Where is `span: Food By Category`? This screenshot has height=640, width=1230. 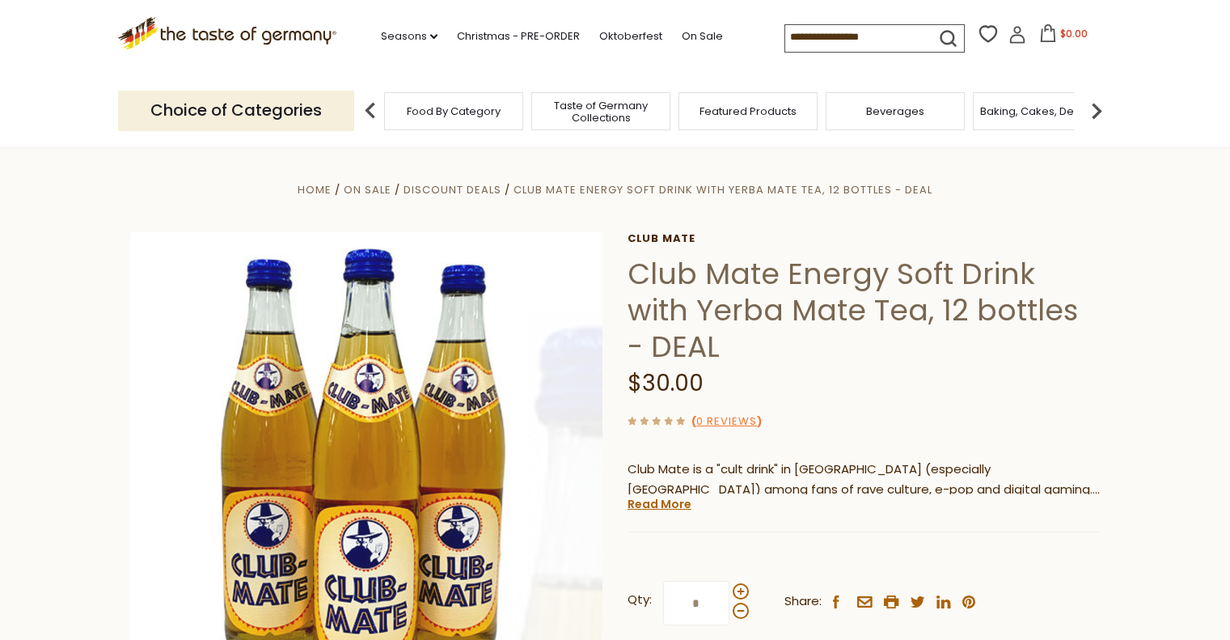
span: Food By Category is located at coordinates (454, 111).